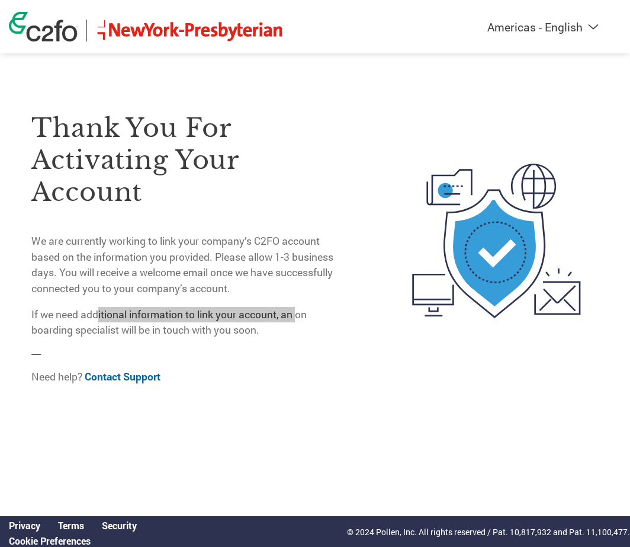  Describe the element at coordinates (119, 525) in the screenshot. I see `a: Security` at that location.